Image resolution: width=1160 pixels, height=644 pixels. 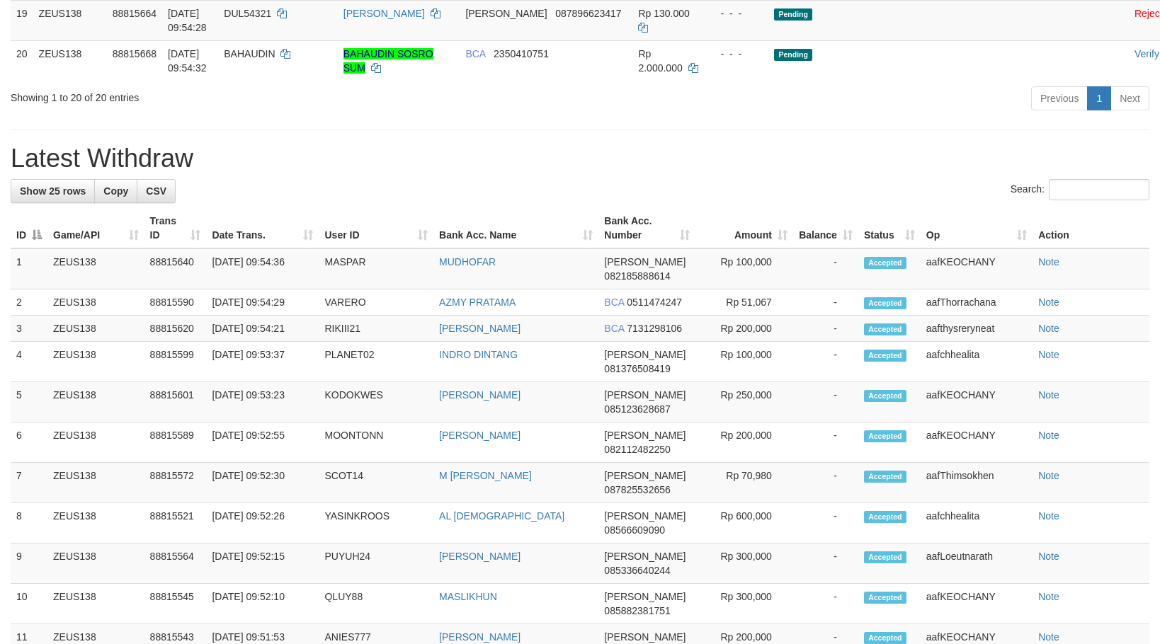 What do you see at coordinates (176, 442) in the screenshot?
I see `td: 88815589` at bounding box center [176, 442].